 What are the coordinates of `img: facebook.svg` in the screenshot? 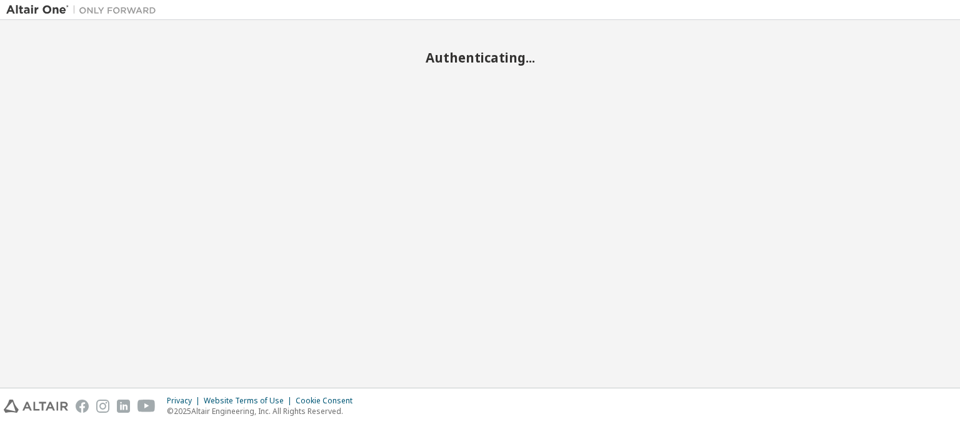 It's located at (82, 406).